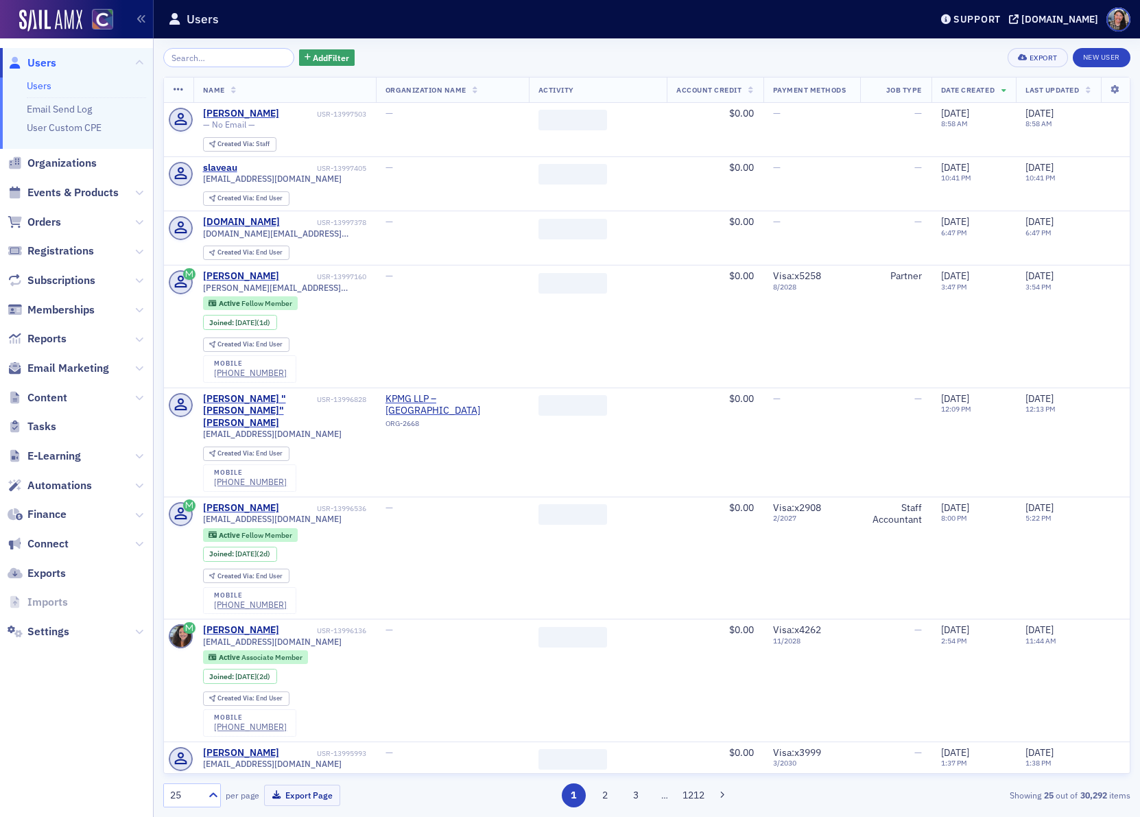 The height and width of the screenshot is (817, 1140). Describe the element at coordinates (52, 163) in the screenshot. I see `a: Organizations` at that location.